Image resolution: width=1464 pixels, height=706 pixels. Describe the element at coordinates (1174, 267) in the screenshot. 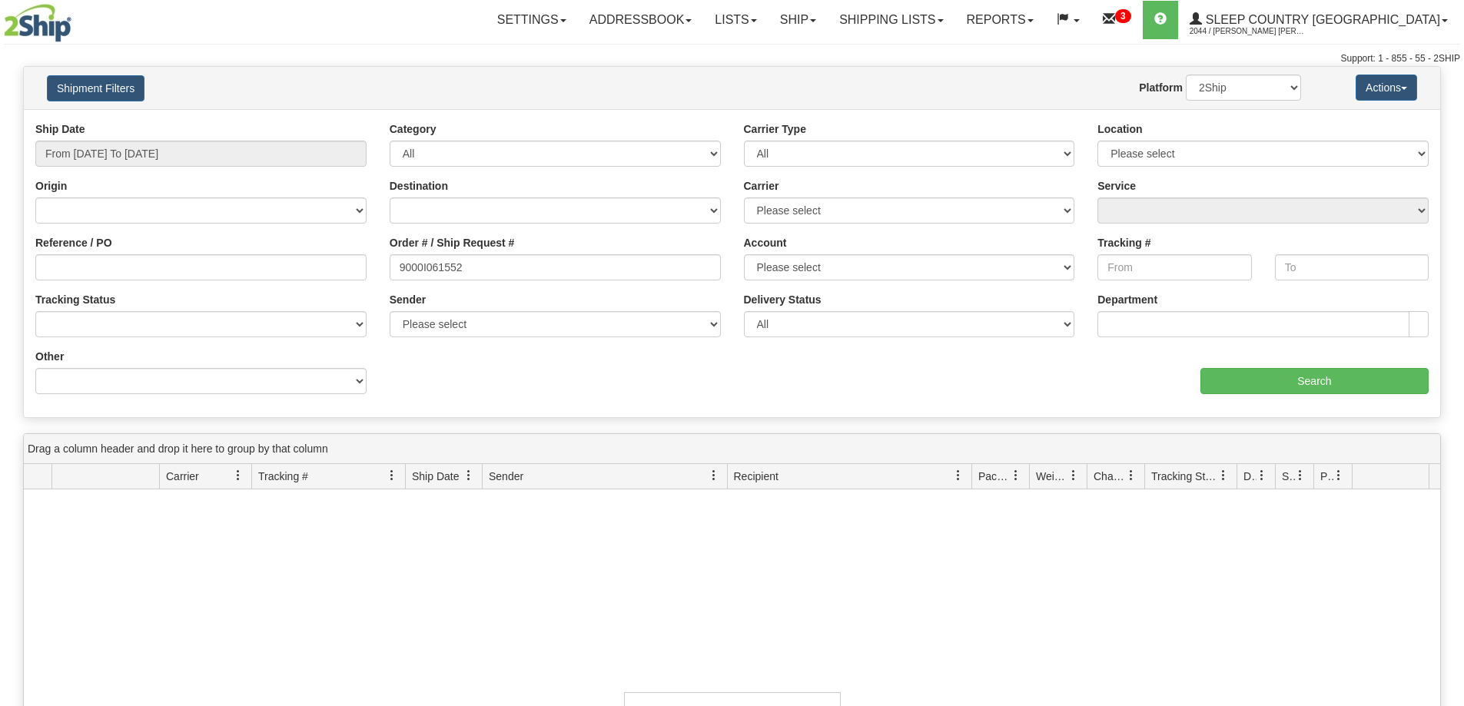

I see `input: From` at that location.